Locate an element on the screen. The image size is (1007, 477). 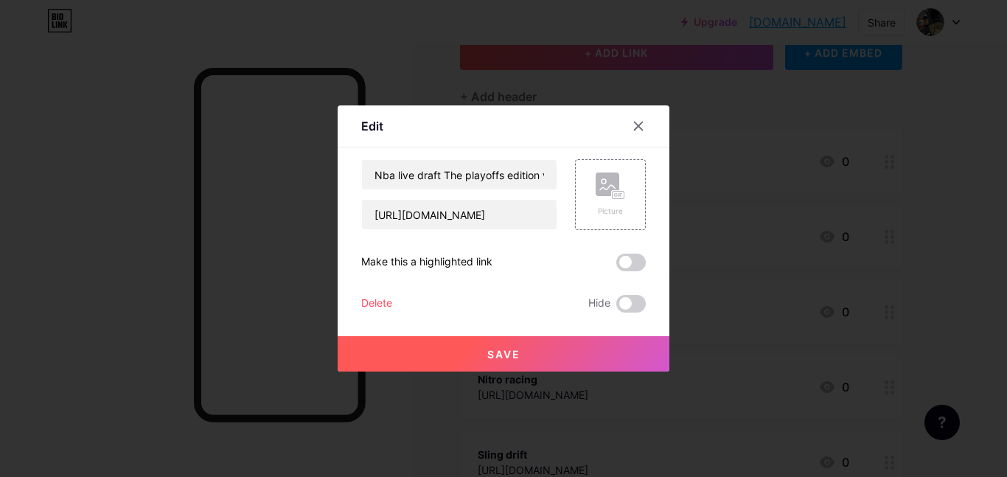
div: Picture is located at coordinates (611, 211).